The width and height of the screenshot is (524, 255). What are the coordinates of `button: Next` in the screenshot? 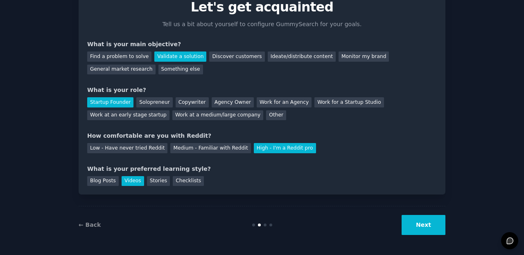 It's located at (423, 225).